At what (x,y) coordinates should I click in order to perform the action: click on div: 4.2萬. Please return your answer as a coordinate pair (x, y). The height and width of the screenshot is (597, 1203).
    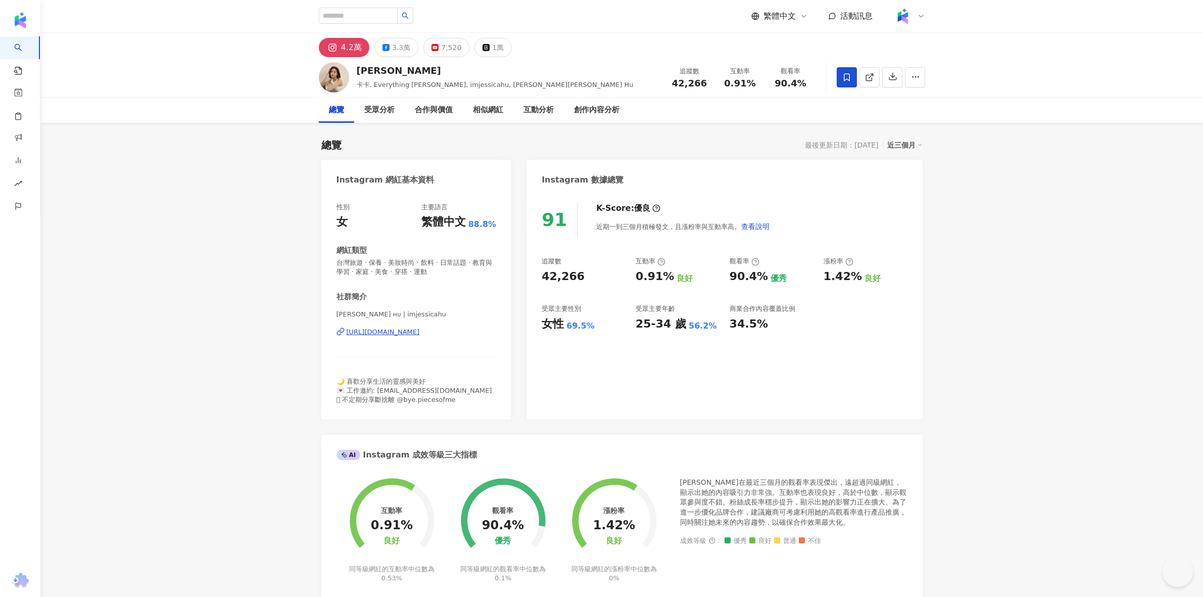
    Looking at the image, I should click on (351, 47).